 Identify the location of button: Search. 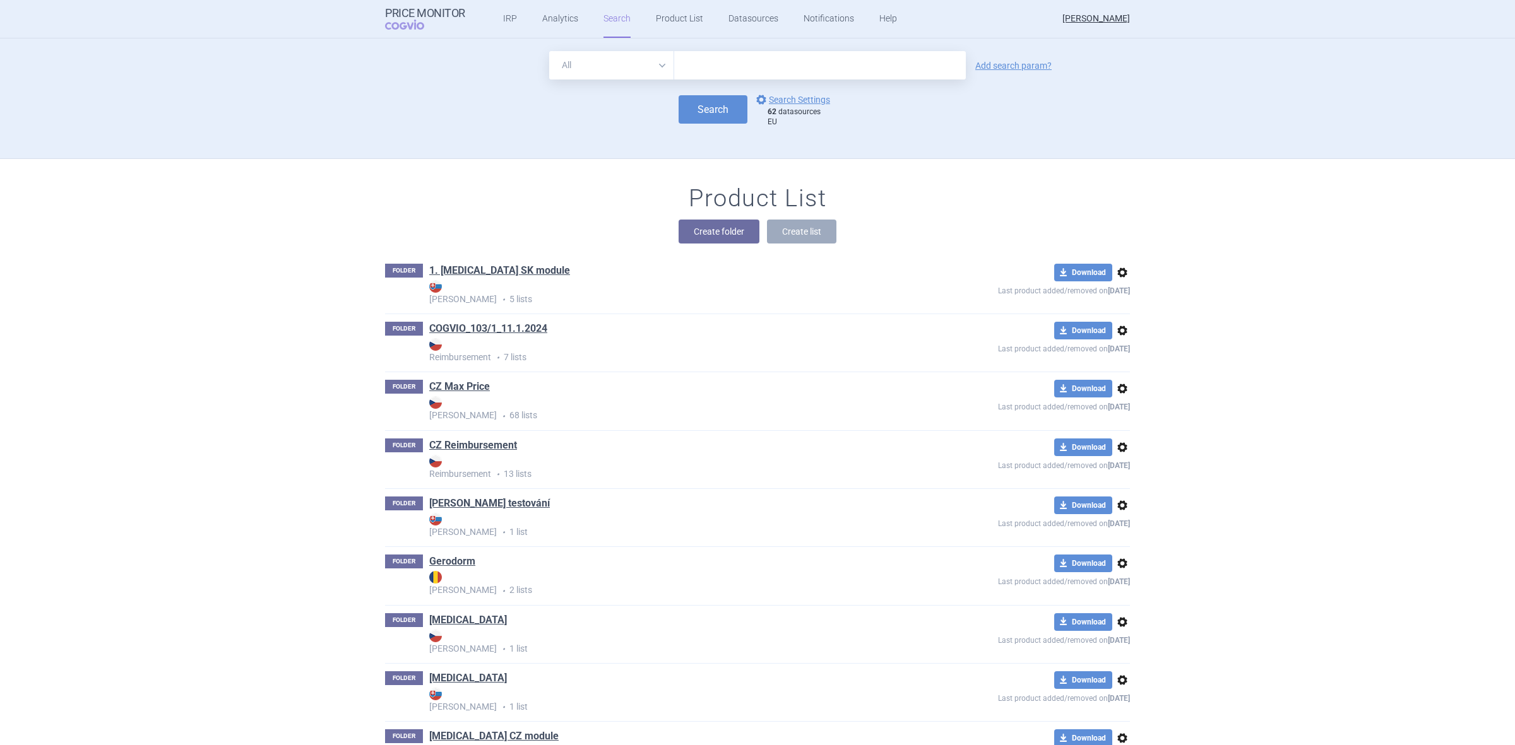
(713, 109).